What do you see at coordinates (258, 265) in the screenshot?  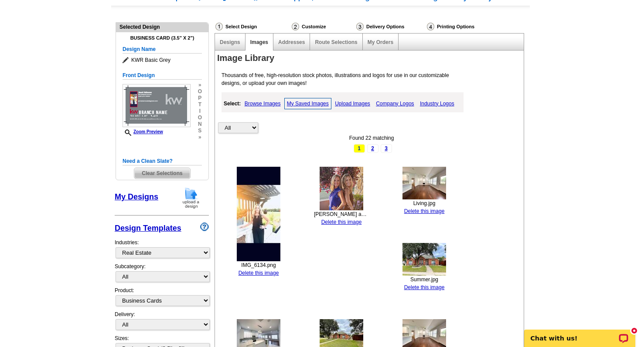 I see `div: IMG_6134.png` at bounding box center [258, 265].